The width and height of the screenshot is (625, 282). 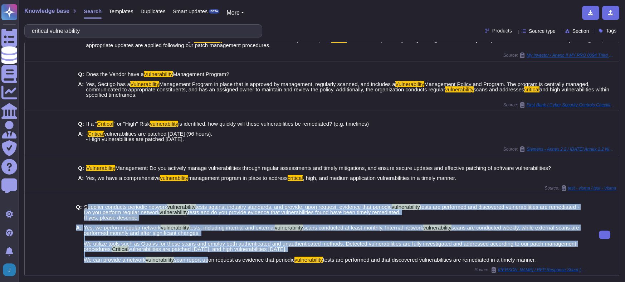 I want to click on span: Yes, Sectigo has a, so click(x=108, y=84).